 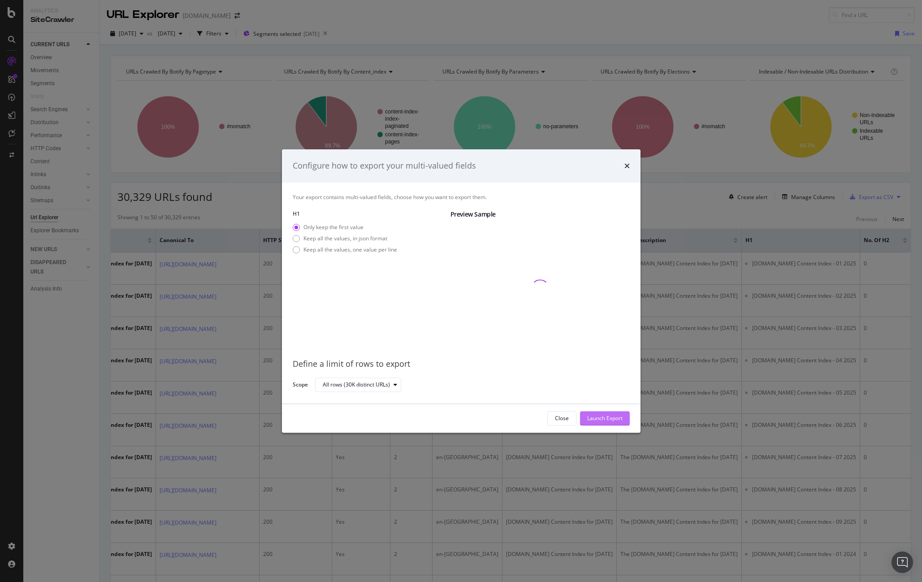 What do you see at coordinates (903, 562) in the screenshot?
I see `div: Open Intercom Messenger` at bounding box center [903, 562].